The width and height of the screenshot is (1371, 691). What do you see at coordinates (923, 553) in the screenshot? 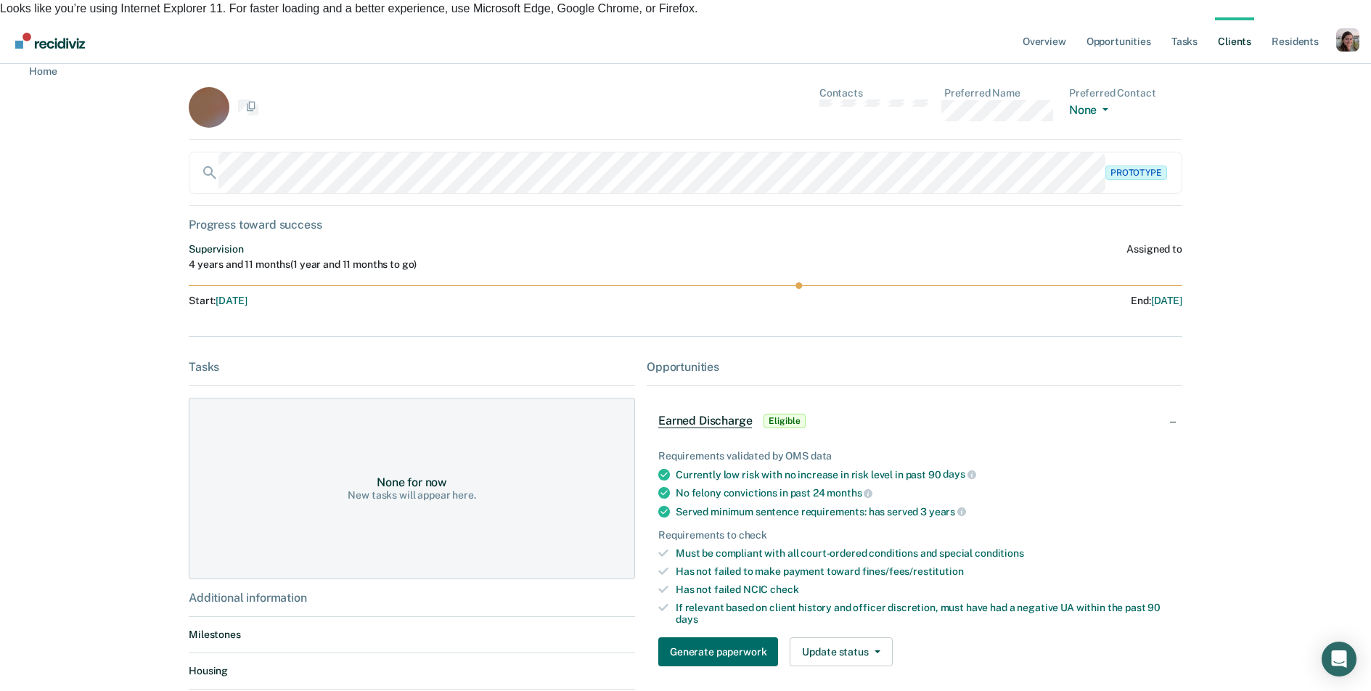
I see `div: Must be compliant with all court-ordered conditions and special` at bounding box center [923, 553].